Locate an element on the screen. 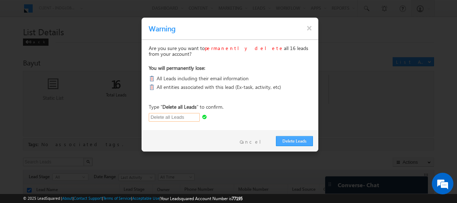 The height and width of the screenshot is (203, 457). p: All entities associated with this lead (Ex-task, activity, etc) is located at coordinates (219, 87).